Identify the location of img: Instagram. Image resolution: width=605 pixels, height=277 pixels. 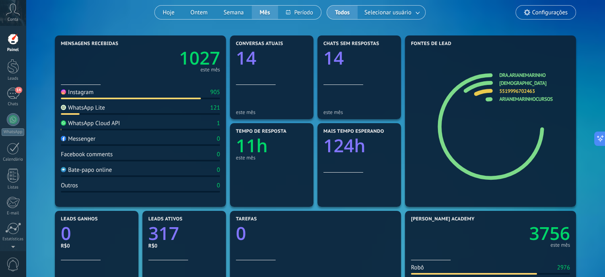
(63, 92).